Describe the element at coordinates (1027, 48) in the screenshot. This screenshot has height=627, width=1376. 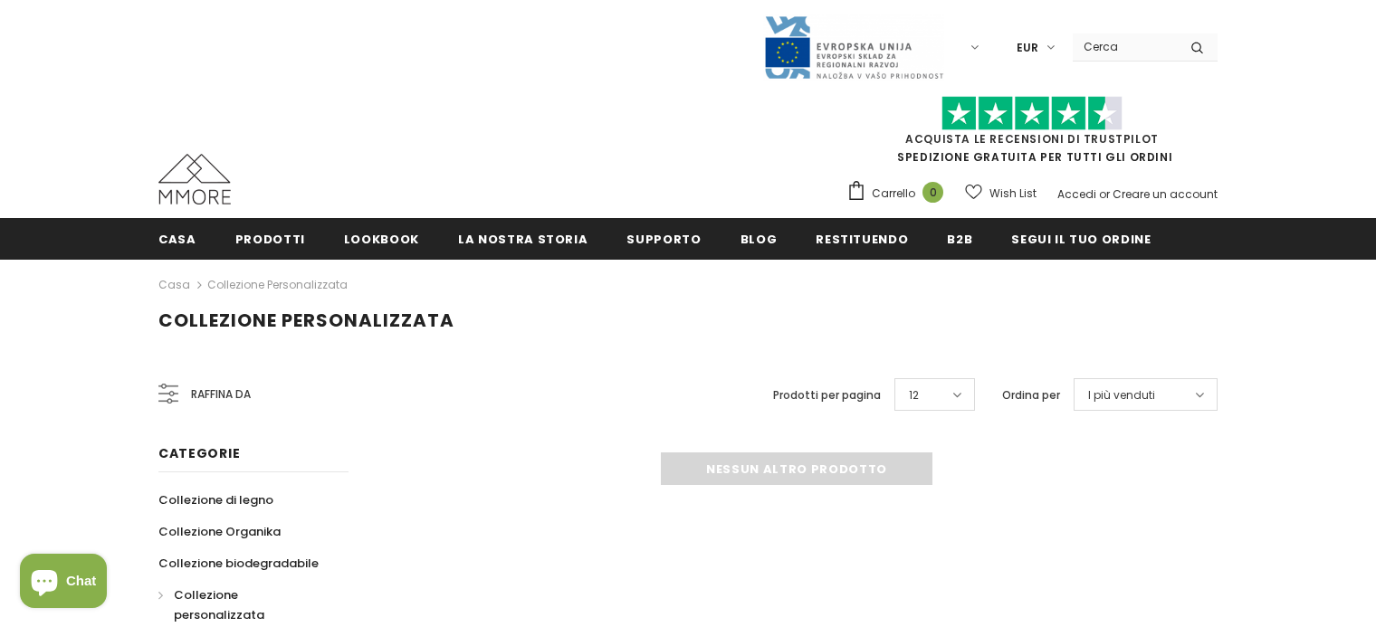
I see `span: EUR` at that location.